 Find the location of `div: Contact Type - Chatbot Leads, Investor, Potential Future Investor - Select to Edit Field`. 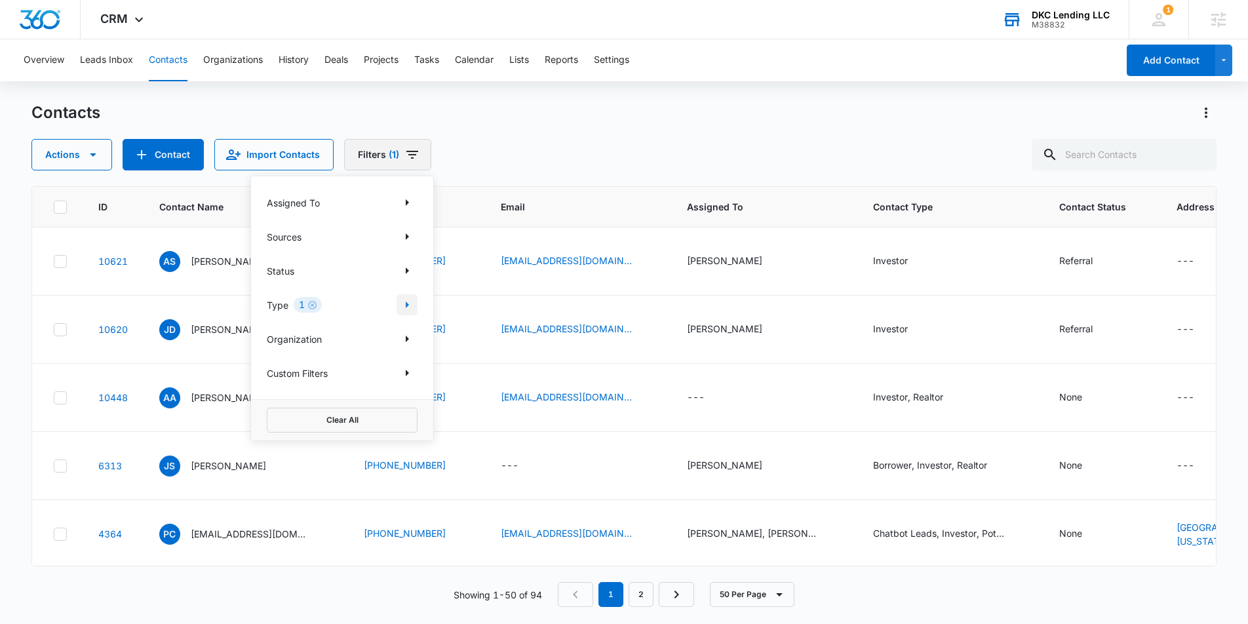

div: Contact Type - Chatbot Leads, Investor, Potential Future Investor - Select to Edit Field is located at coordinates (950, 534).